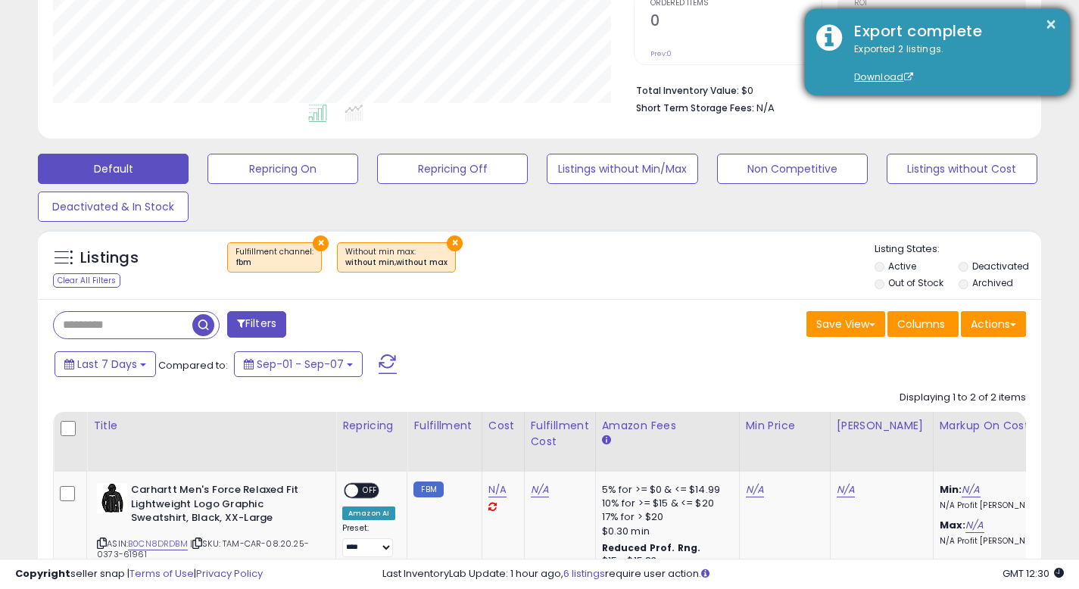  I want to click on div: seller snap | |, so click(139, 574).